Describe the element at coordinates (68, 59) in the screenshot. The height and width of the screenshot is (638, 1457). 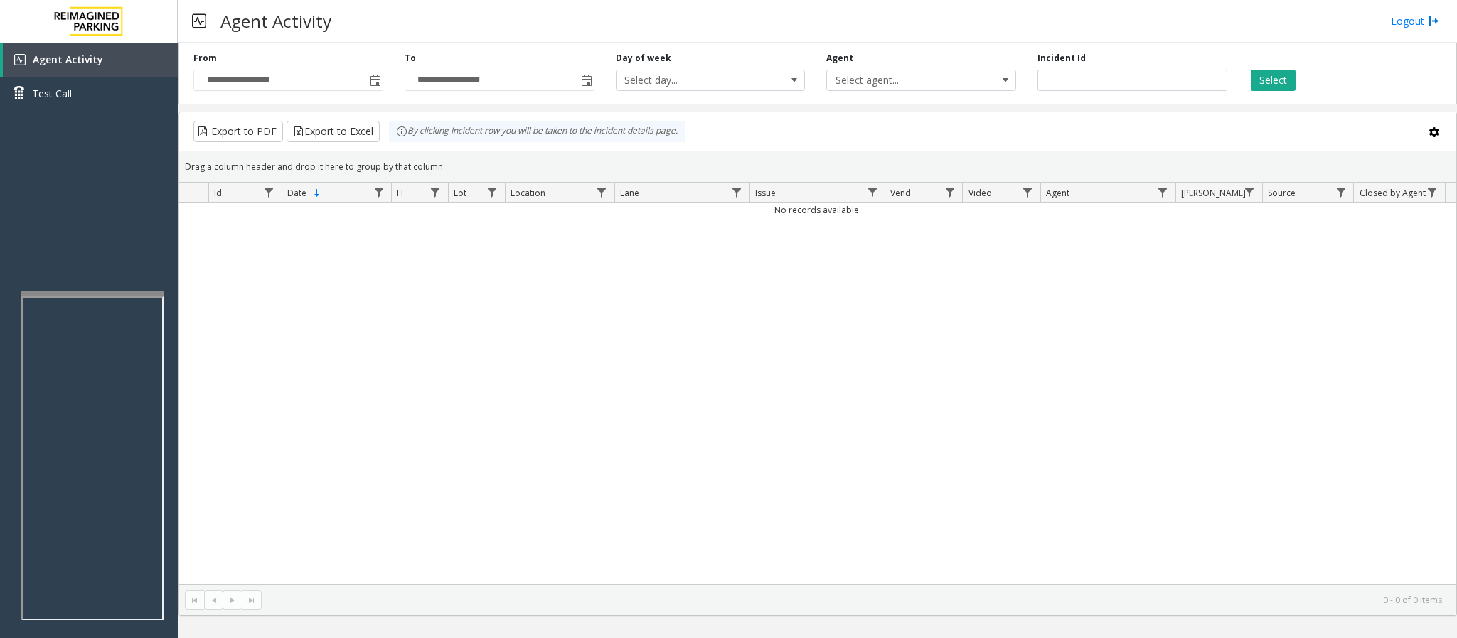
I see `span: Agent Activity` at that location.